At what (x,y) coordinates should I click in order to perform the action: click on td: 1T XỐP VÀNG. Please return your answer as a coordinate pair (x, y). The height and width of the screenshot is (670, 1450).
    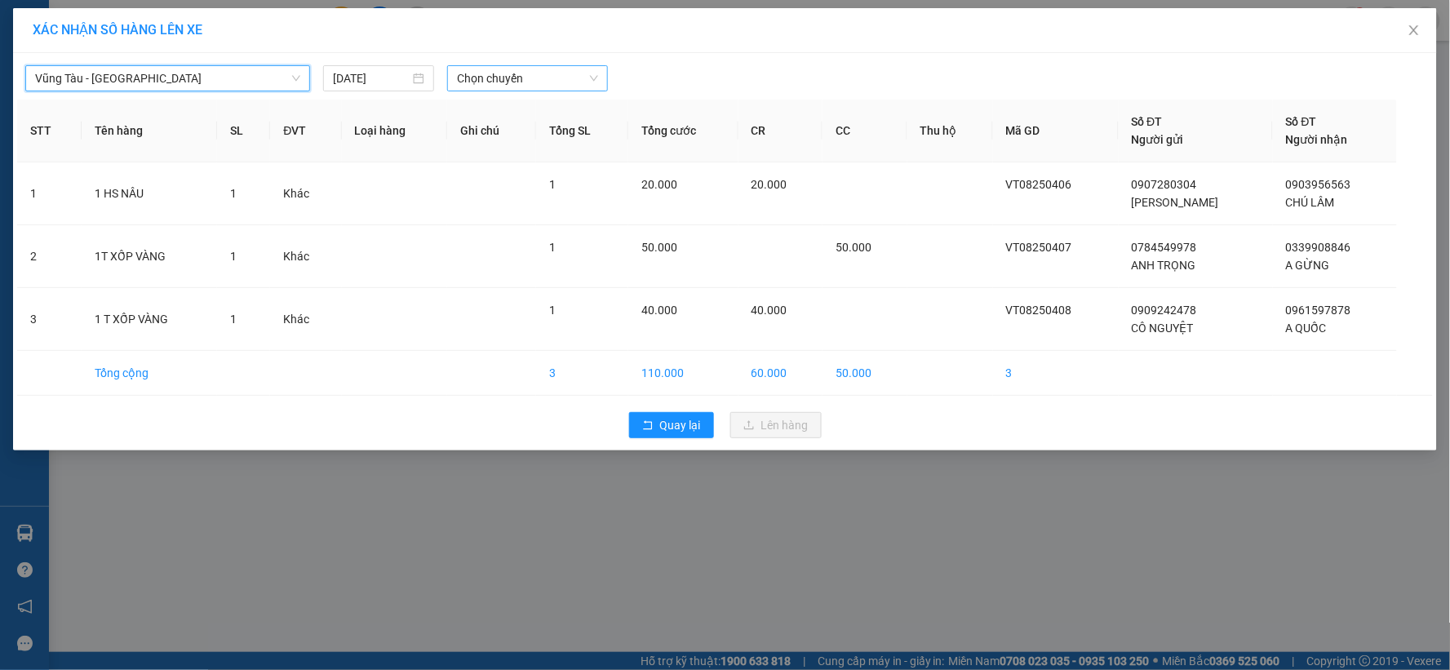
    Looking at the image, I should click on (149, 256).